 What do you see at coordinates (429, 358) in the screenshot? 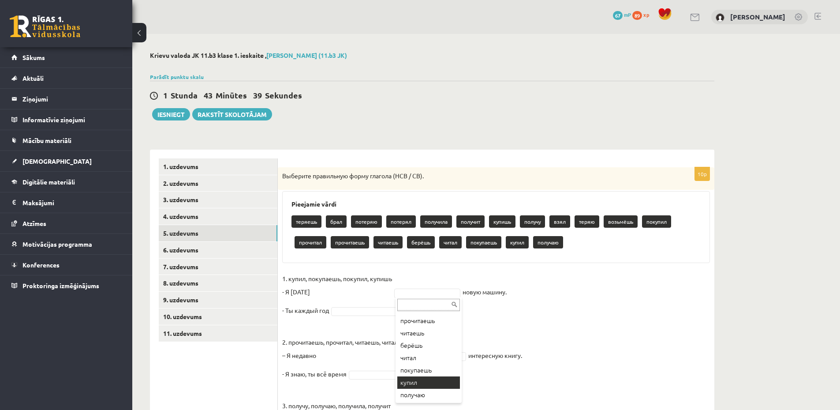
I see `div: читал` at bounding box center [429, 358].